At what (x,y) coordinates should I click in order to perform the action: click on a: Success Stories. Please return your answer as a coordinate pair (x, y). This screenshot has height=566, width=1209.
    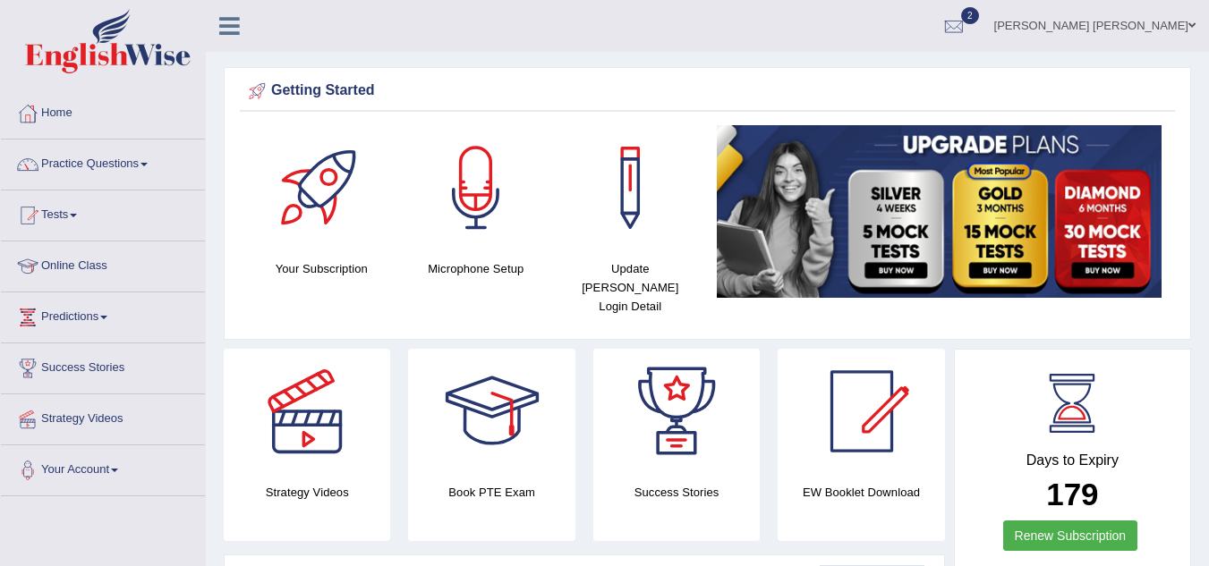
    Looking at the image, I should click on (103, 366).